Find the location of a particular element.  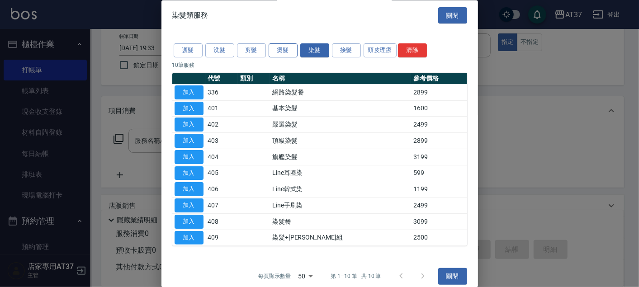

td: Line耳圈染 is located at coordinates (341, 174).